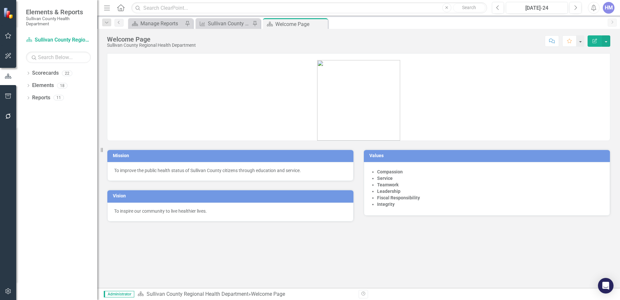 Image resolution: width=620 pixels, height=300 pixels. Describe the element at coordinates (152, 45) in the screenshot. I see `div: Sullivan County Regional Health Department` at that location.